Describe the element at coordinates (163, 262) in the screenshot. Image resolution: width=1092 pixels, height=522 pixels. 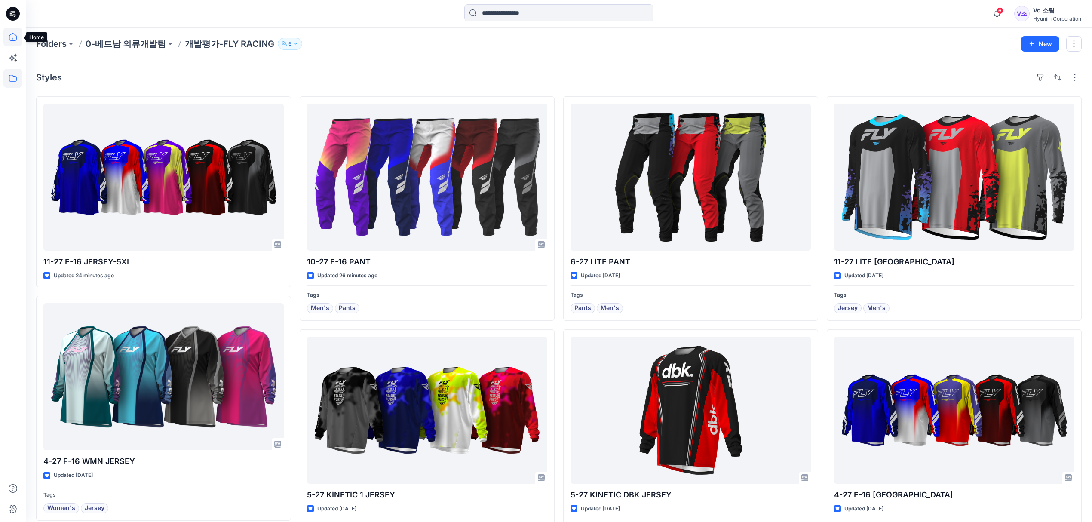
I see `p: 11-27 F-16 JERSEY-5XL` at that location.